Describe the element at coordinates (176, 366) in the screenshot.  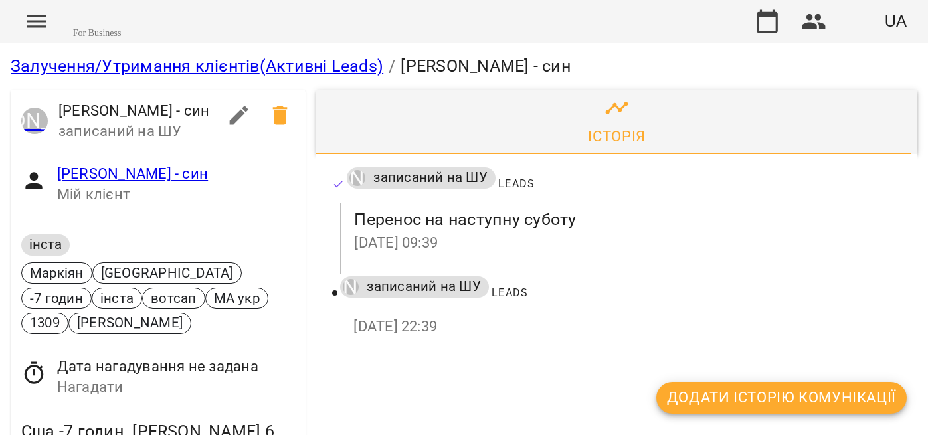
I see `span: Дата нагадування не задана` at that location.